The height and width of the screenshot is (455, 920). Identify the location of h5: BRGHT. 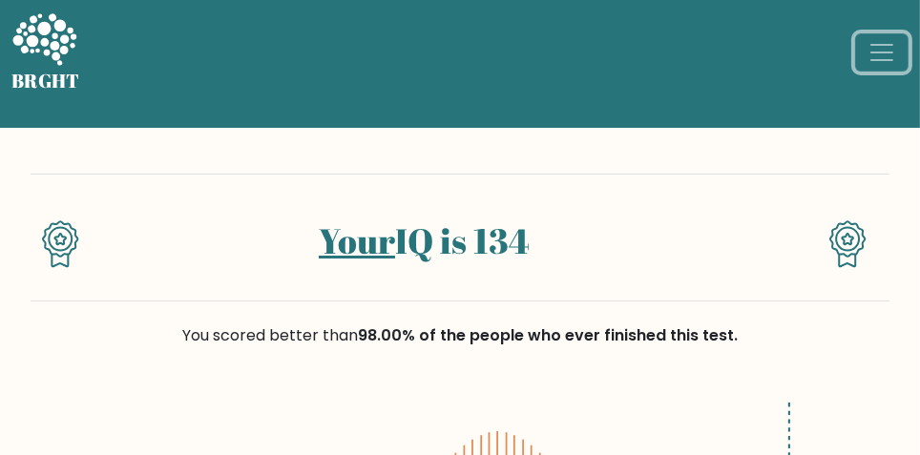
(46, 81).